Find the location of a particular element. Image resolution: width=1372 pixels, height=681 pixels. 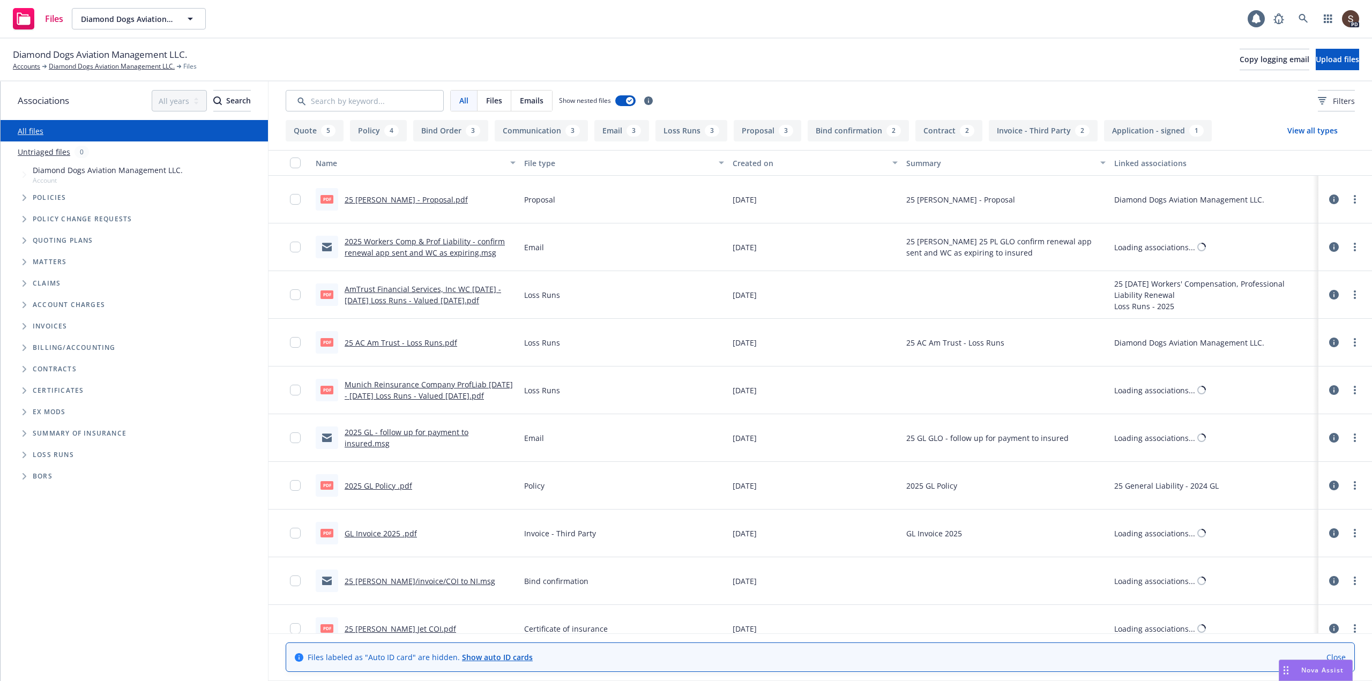

div: Search is located at coordinates (232, 101).